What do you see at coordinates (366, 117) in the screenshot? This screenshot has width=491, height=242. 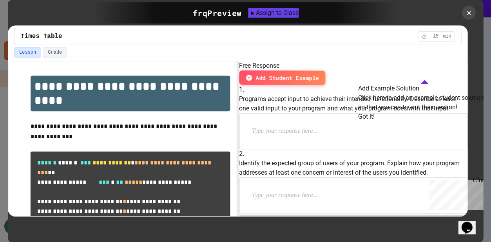 I see `button: Got it!` at bounding box center [366, 117].